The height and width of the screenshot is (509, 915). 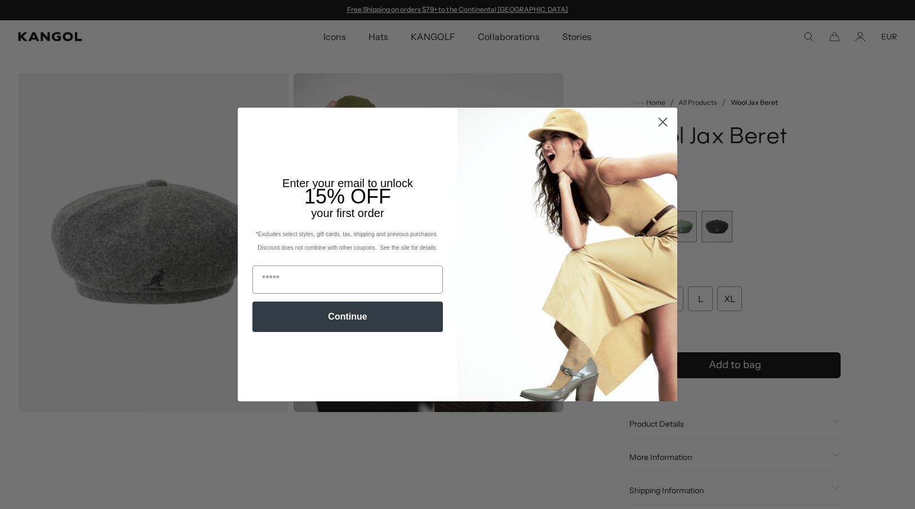 I want to click on span: 15% OFF, so click(x=348, y=196).